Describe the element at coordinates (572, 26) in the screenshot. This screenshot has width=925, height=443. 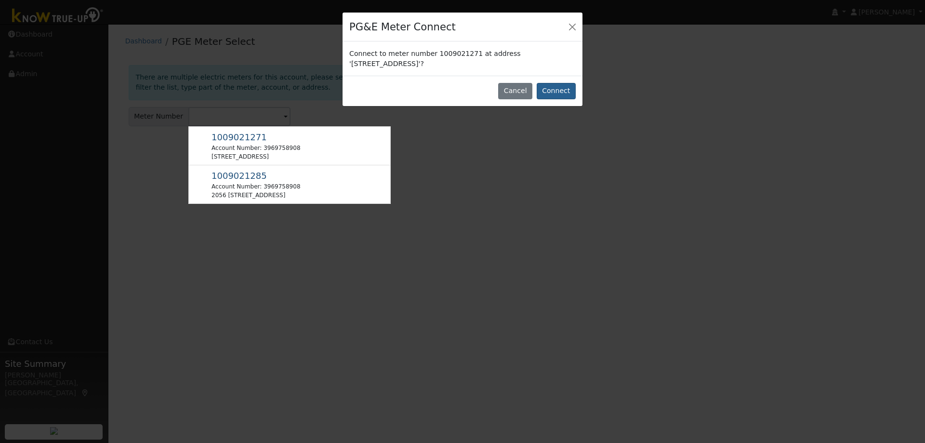
I see `button: Close` at that location.